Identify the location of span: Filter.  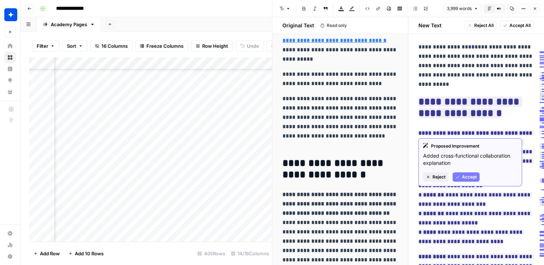
(42, 46).